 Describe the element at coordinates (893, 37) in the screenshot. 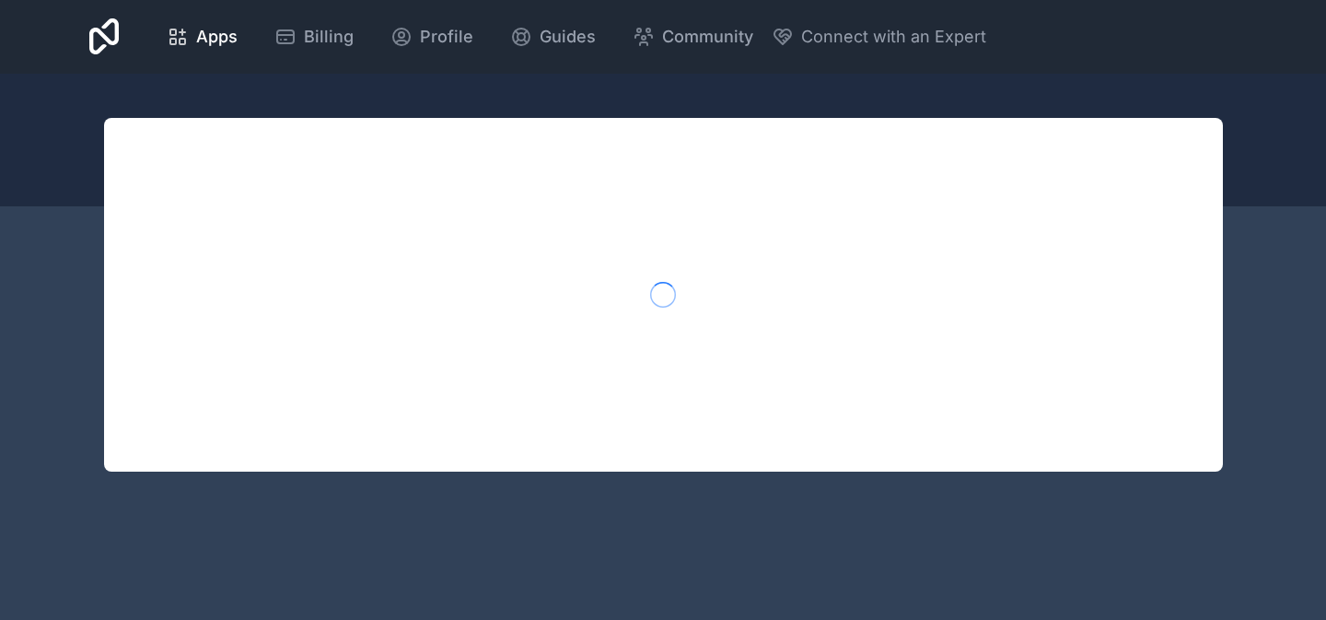

I see `span: Connect with an Expert` at that location.